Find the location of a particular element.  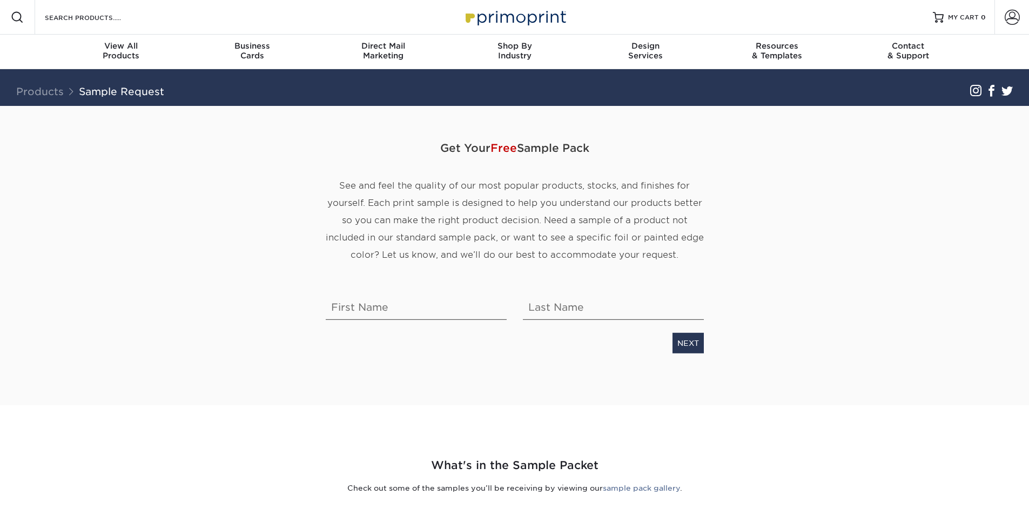

span: Contact is located at coordinates (908, 46).